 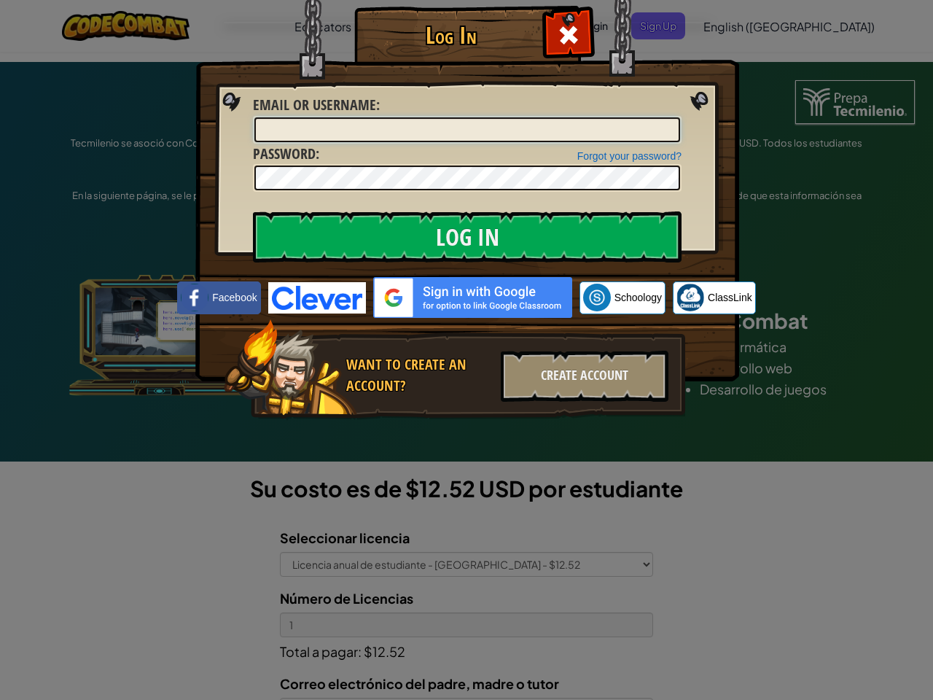 I want to click on div: Want to create an account?, so click(x=419, y=375).